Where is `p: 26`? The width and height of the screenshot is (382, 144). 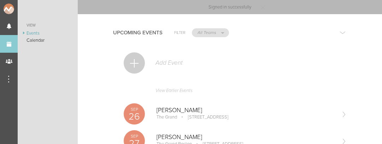
p: 26 is located at coordinates (134, 116).